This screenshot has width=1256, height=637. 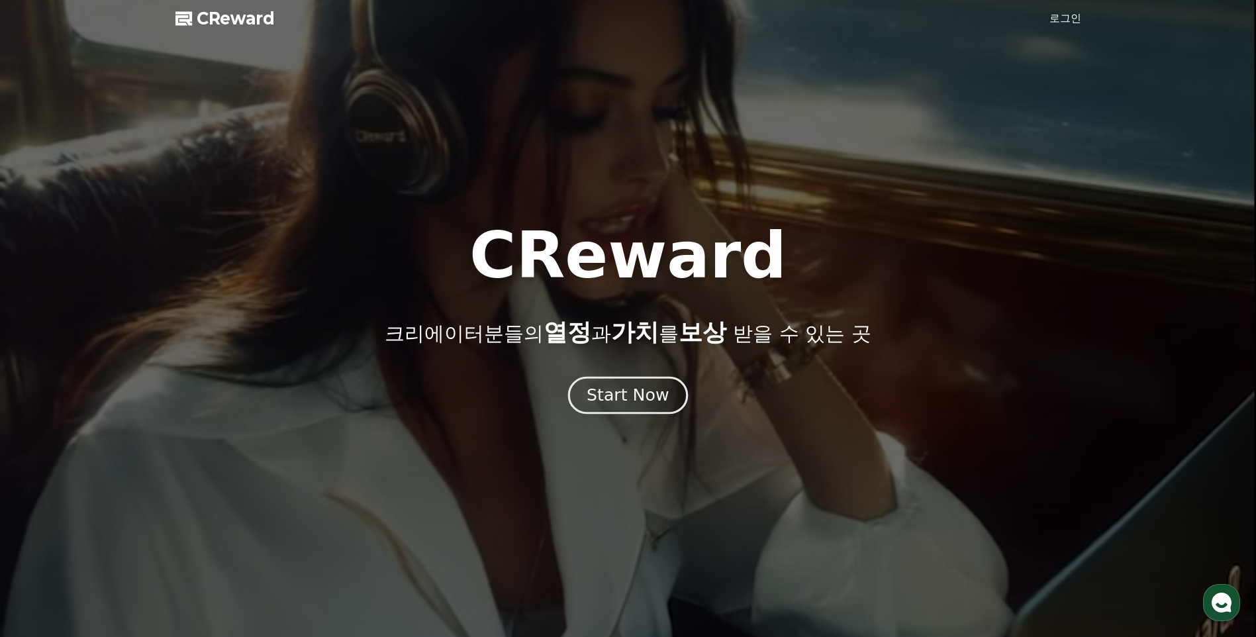 What do you see at coordinates (213, 445) in the screenshot?
I see `span: 설정` at bounding box center [213, 445].